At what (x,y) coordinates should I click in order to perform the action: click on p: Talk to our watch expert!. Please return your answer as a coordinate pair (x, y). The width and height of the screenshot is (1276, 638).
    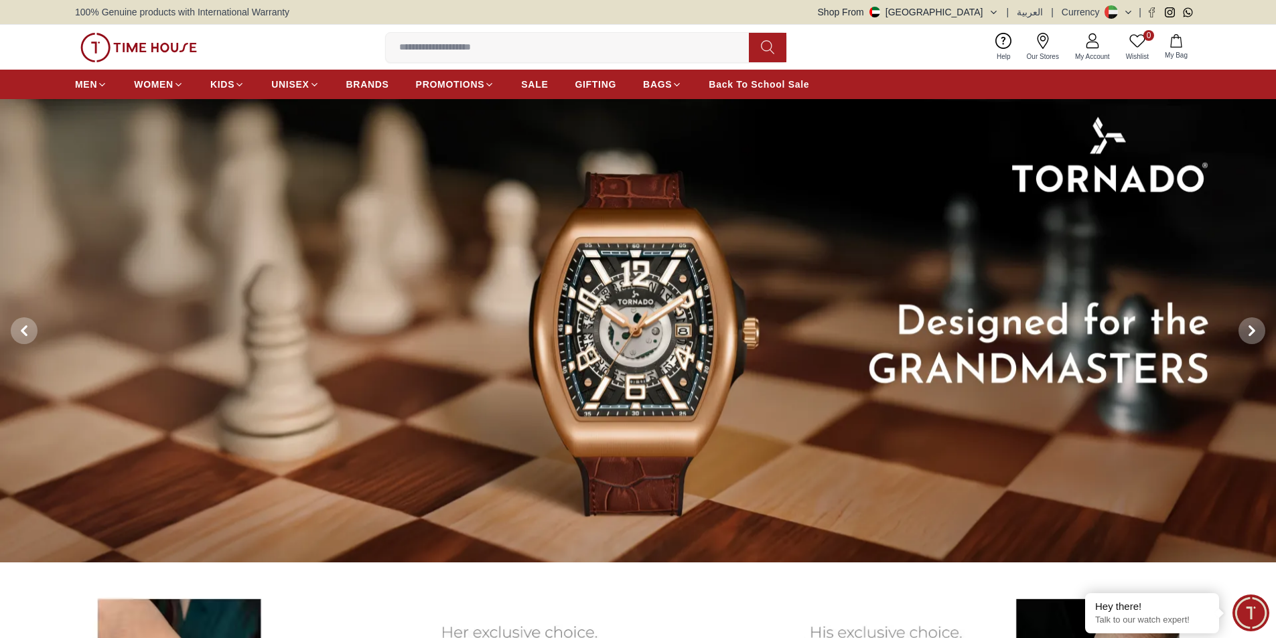
    Looking at the image, I should click on (1152, 620).